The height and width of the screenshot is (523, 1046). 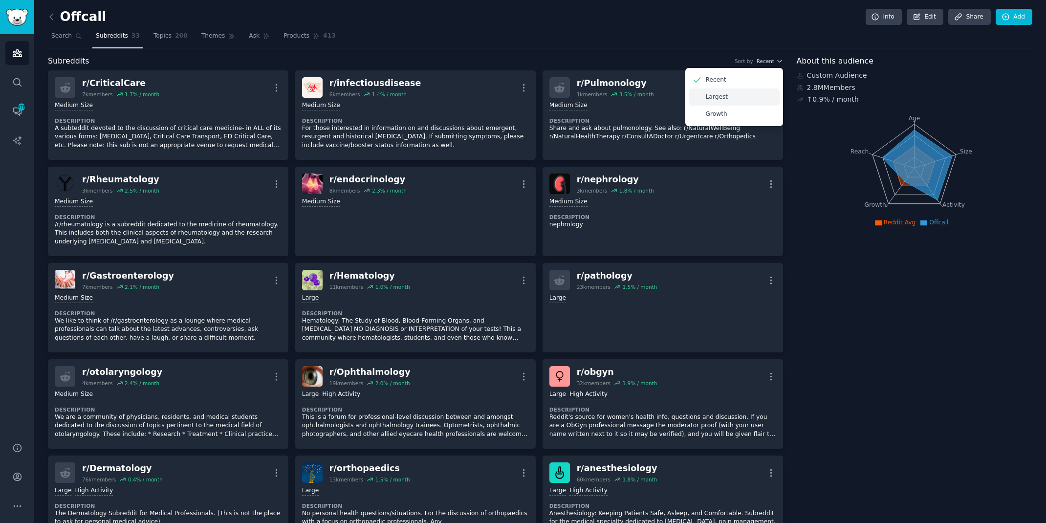 What do you see at coordinates (969, 17) in the screenshot?
I see `a: Share` at bounding box center [969, 17].